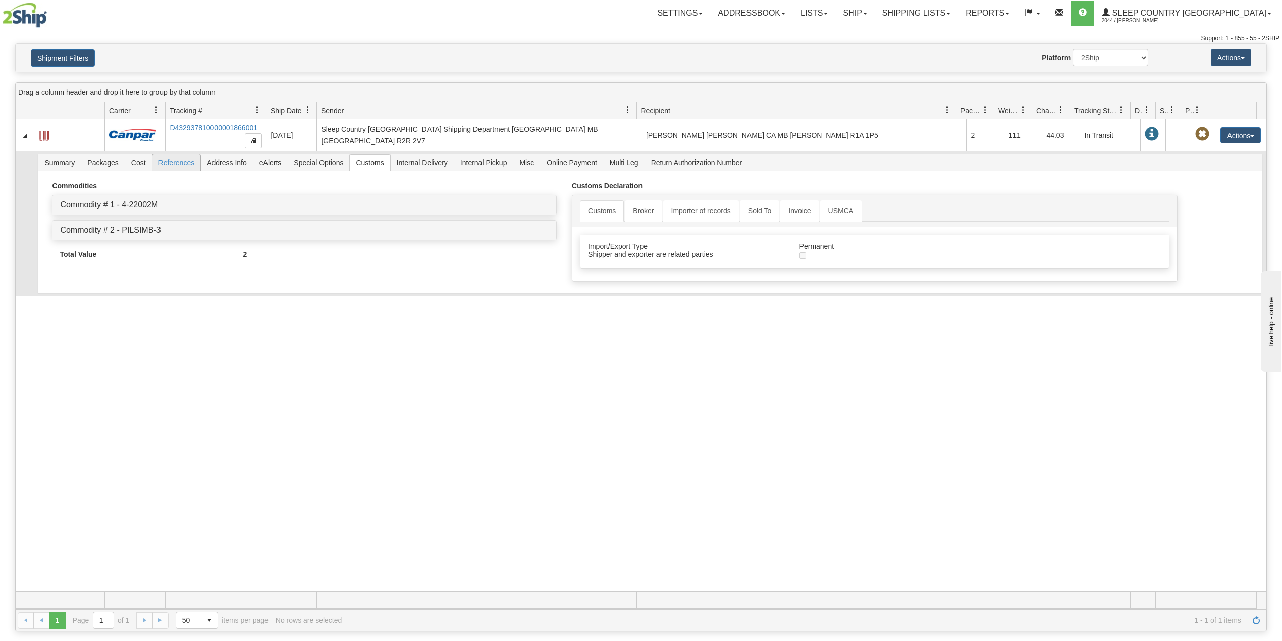  Describe the element at coordinates (245, 254) in the screenshot. I see `strong: 2` at that location.